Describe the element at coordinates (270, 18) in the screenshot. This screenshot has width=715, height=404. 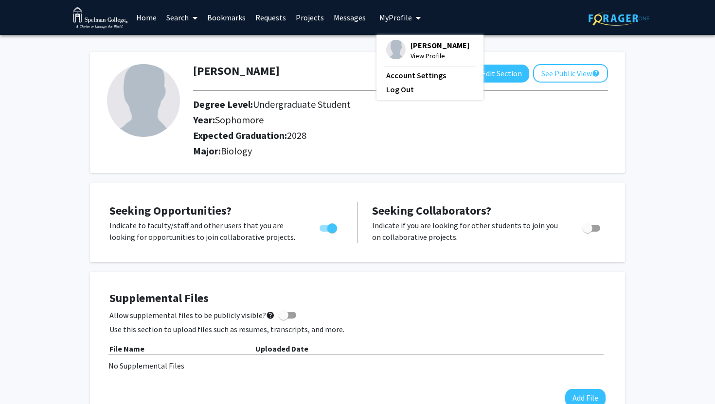
I see `a: Requests` at that location.